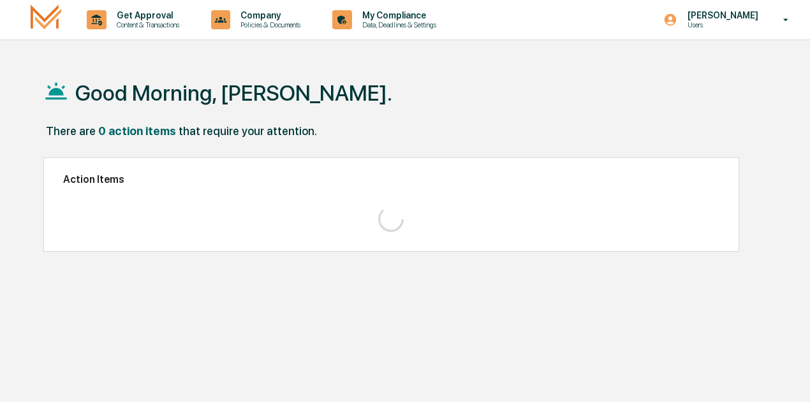  Describe the element at coordinates (146, 25) in the screenshot. I see `p: Content & Transactions` at that location.